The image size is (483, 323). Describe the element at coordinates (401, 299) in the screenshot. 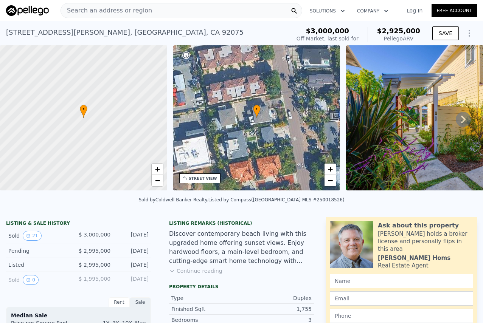

I see `input: Email` at that location.